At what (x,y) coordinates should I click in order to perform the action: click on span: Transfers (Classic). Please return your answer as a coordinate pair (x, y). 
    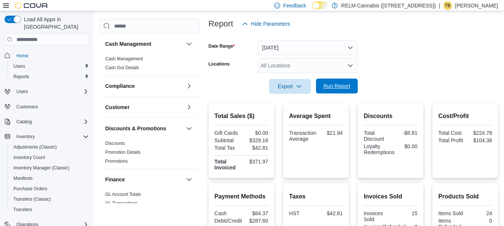
    Looking at the image, I should click on (32, 200).